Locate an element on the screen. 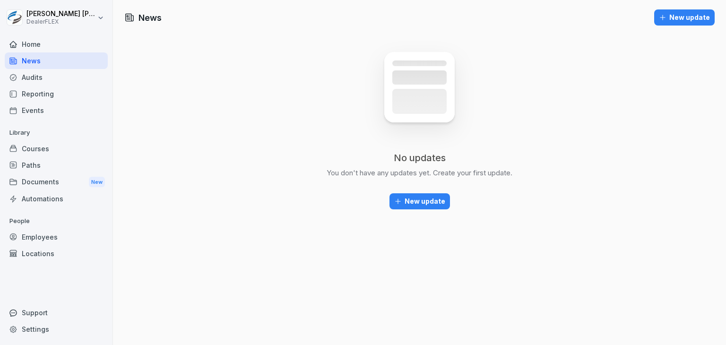 The height and width of the screenshot is (345, 726). div: Home is located at coordinates (56, 44).